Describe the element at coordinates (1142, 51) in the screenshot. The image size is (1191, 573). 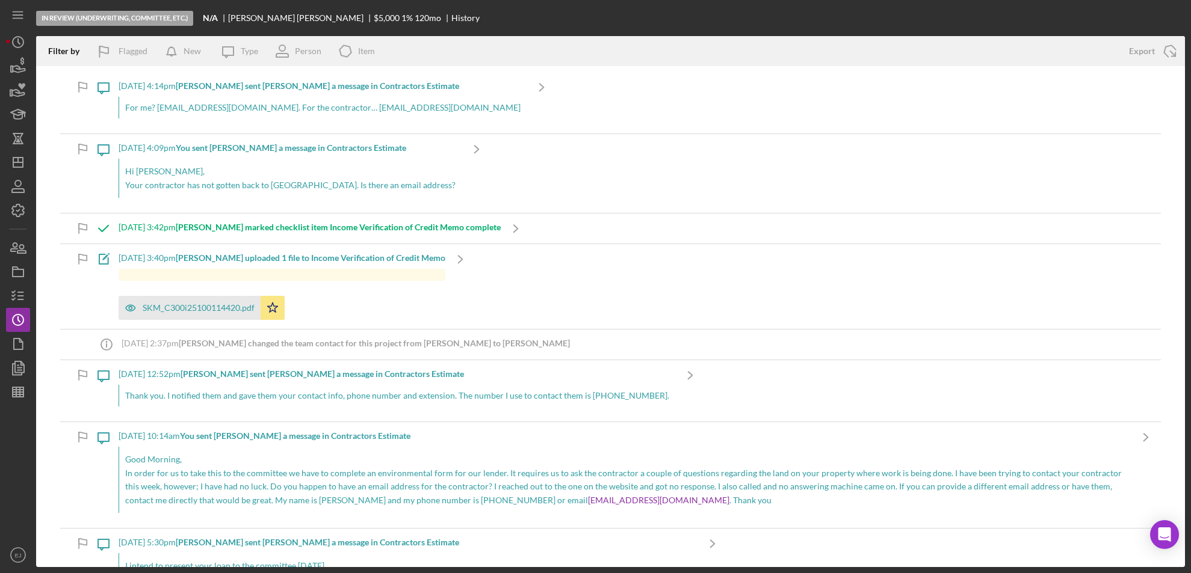
I see `div: Export` at that location.